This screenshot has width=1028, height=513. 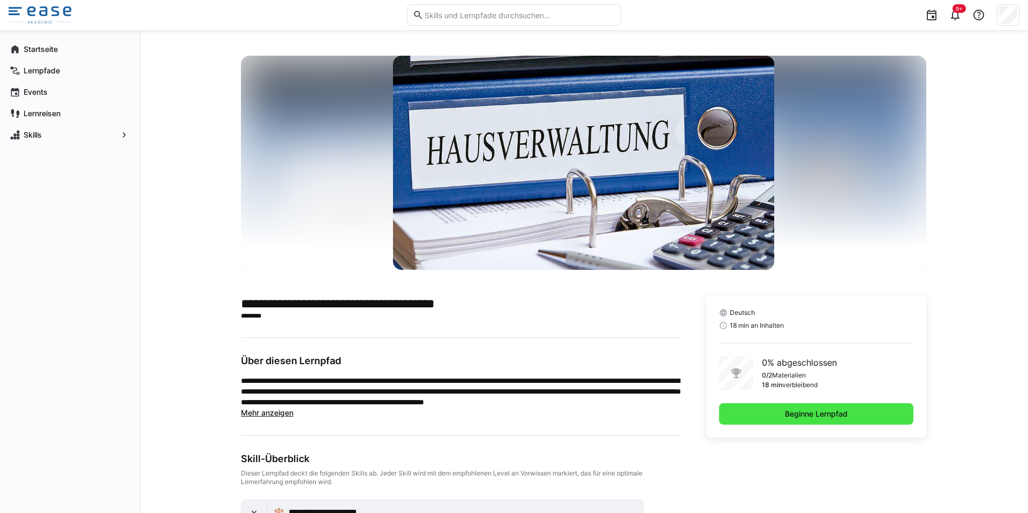 What do you see at coordinates (519, 15) in the screenshot?
I see `input: Skills und Lernpfade durchsuchen…` at bounding box center [519, 15].